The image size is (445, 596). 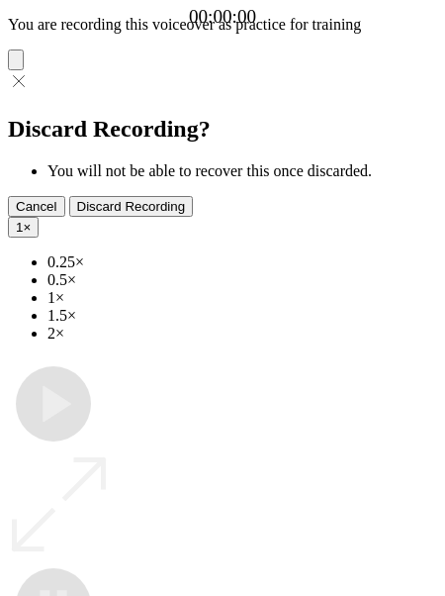 What do you see at coordinates (242, 334) in the screenshot?
I see `li: 2×` at bounding box center [242, 334].